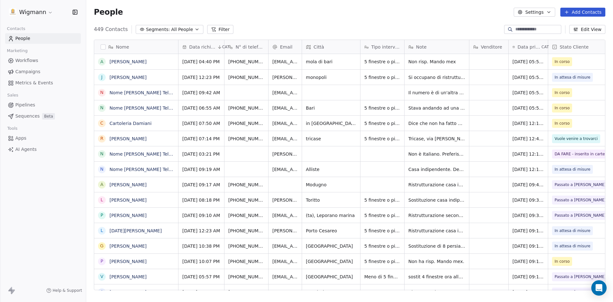  Describe the element at coordinates (13, 12) in the screenshot. I see `img: 1630668995401.jpeg` at that location.